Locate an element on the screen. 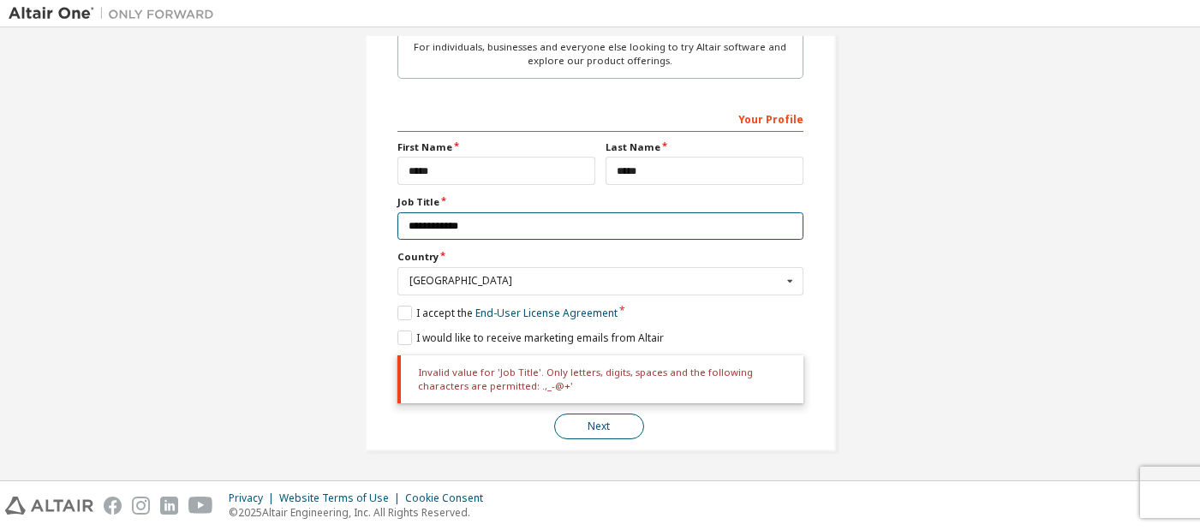 This screenshot has height=530, width=1200. label: Job Title is located at coordinates (600, 202).